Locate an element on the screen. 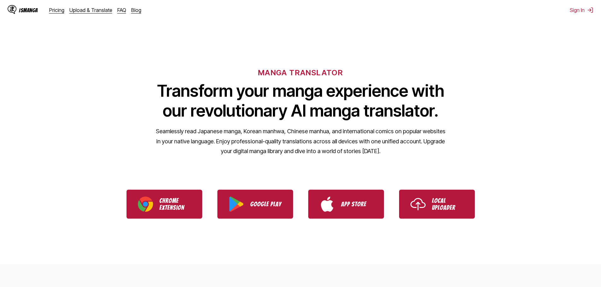  p: Google Play is located at coordinates (266, 204).